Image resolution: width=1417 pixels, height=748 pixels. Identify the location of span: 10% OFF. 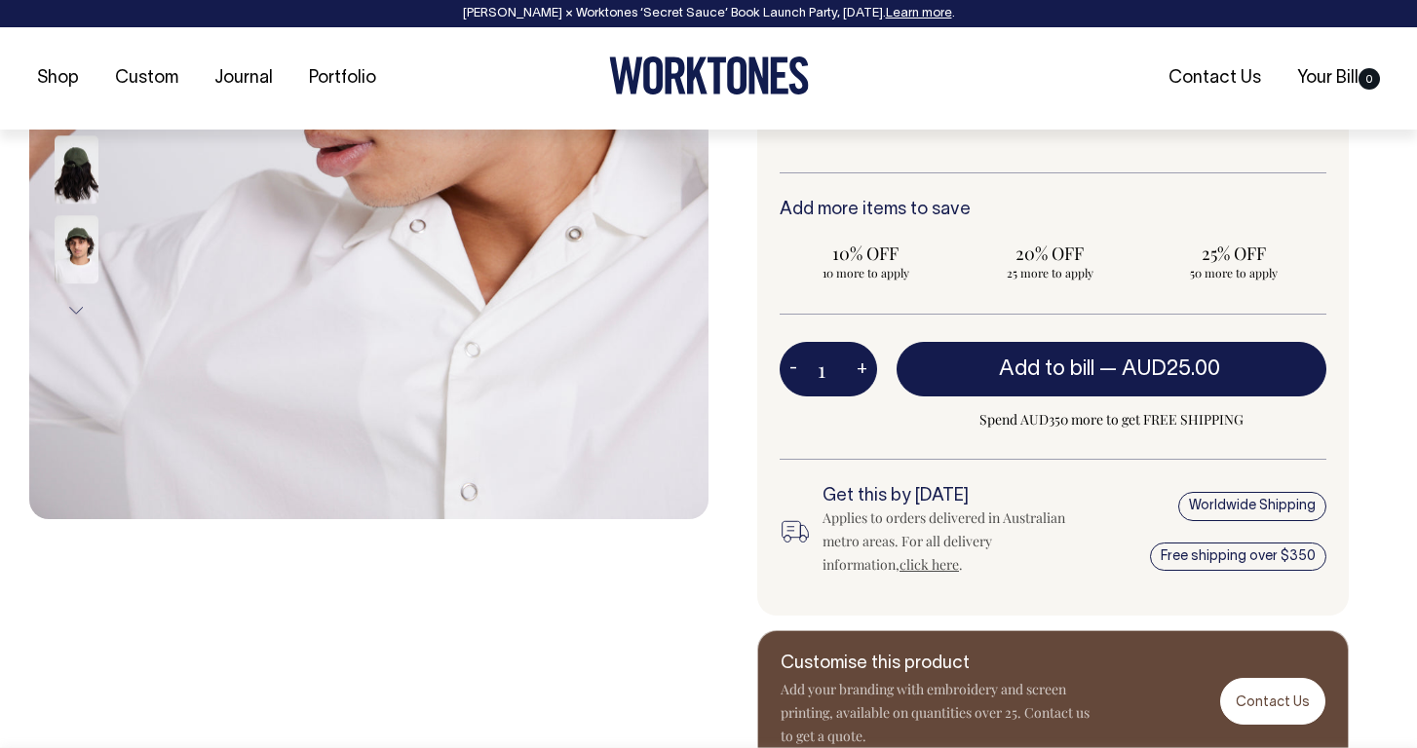
(865, 253).